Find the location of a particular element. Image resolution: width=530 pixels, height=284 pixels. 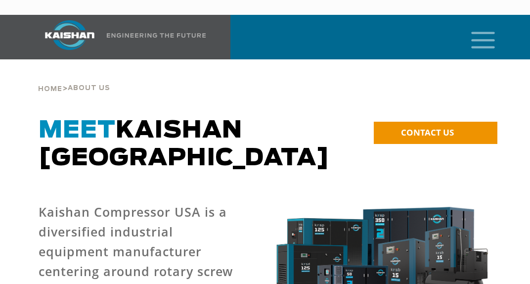

span: Home is located at coordinates (50, 89).